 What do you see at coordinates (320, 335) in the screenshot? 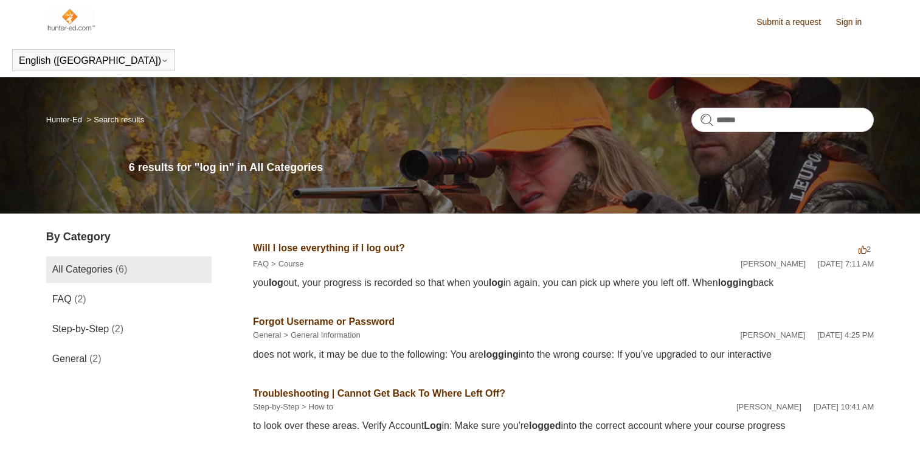
I see `li: General Information` at bounding box center [320, 335].